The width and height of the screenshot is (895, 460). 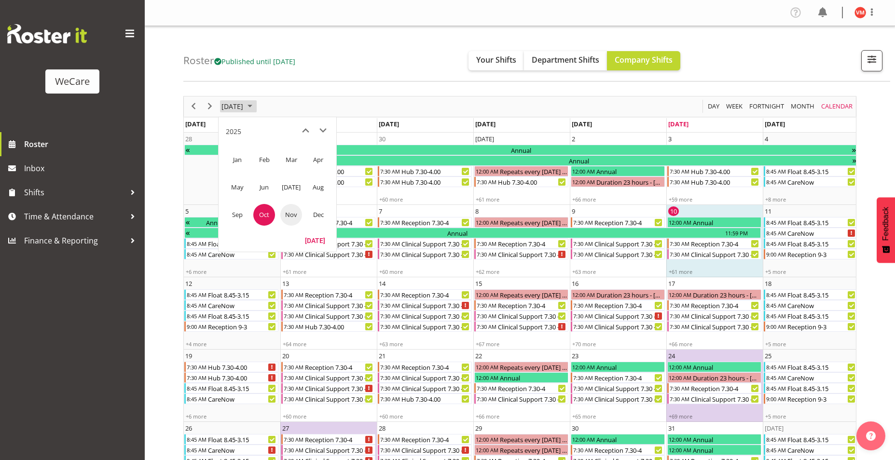 What do you see at coordinates (618, 314) in the screenshot?
I see `td: Thursday, October 16, 2025` at bounding box center [618, 314].